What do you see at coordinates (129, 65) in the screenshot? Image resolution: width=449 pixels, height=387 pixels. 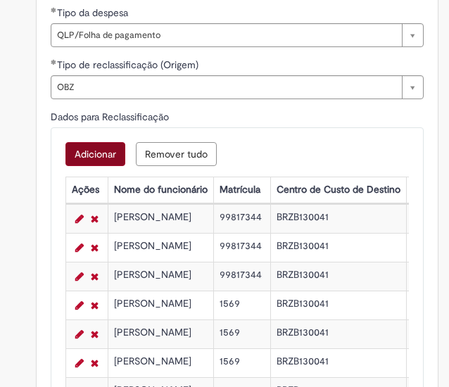 I see `span: Tipo de reclassificação (Origem)` at bounding box center [129, 65].